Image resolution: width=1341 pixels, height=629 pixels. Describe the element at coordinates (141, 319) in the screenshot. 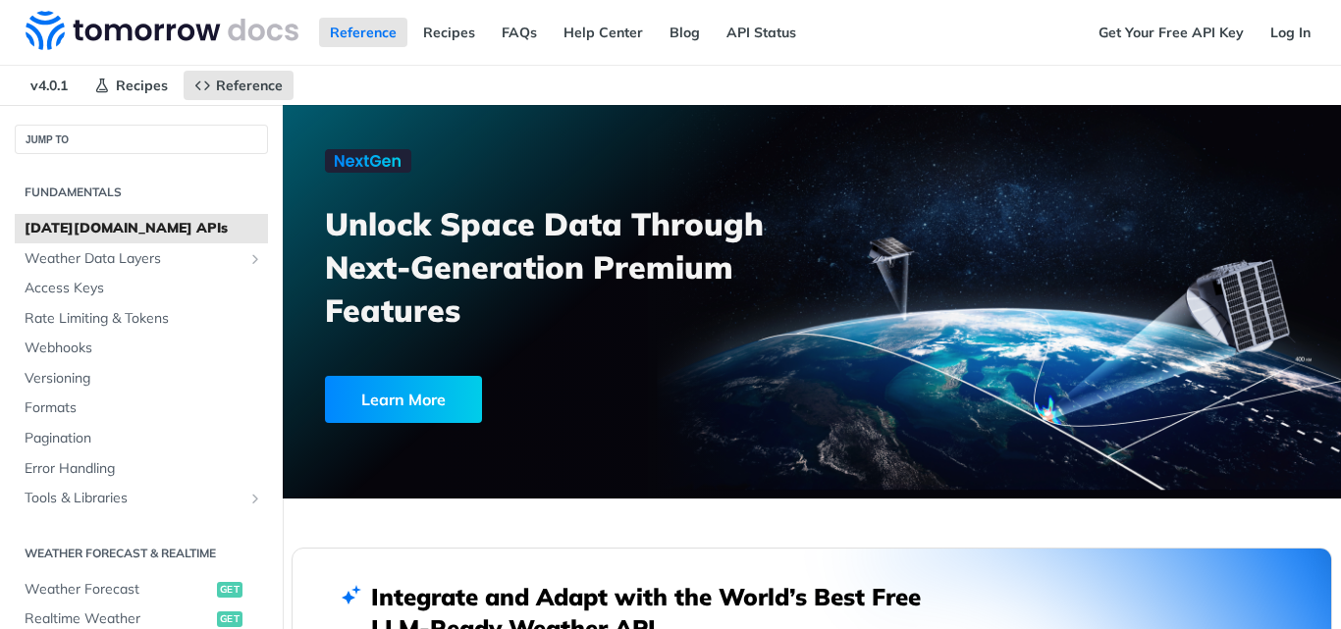

I see `a: Rate Limiting & Tokens` at that location.